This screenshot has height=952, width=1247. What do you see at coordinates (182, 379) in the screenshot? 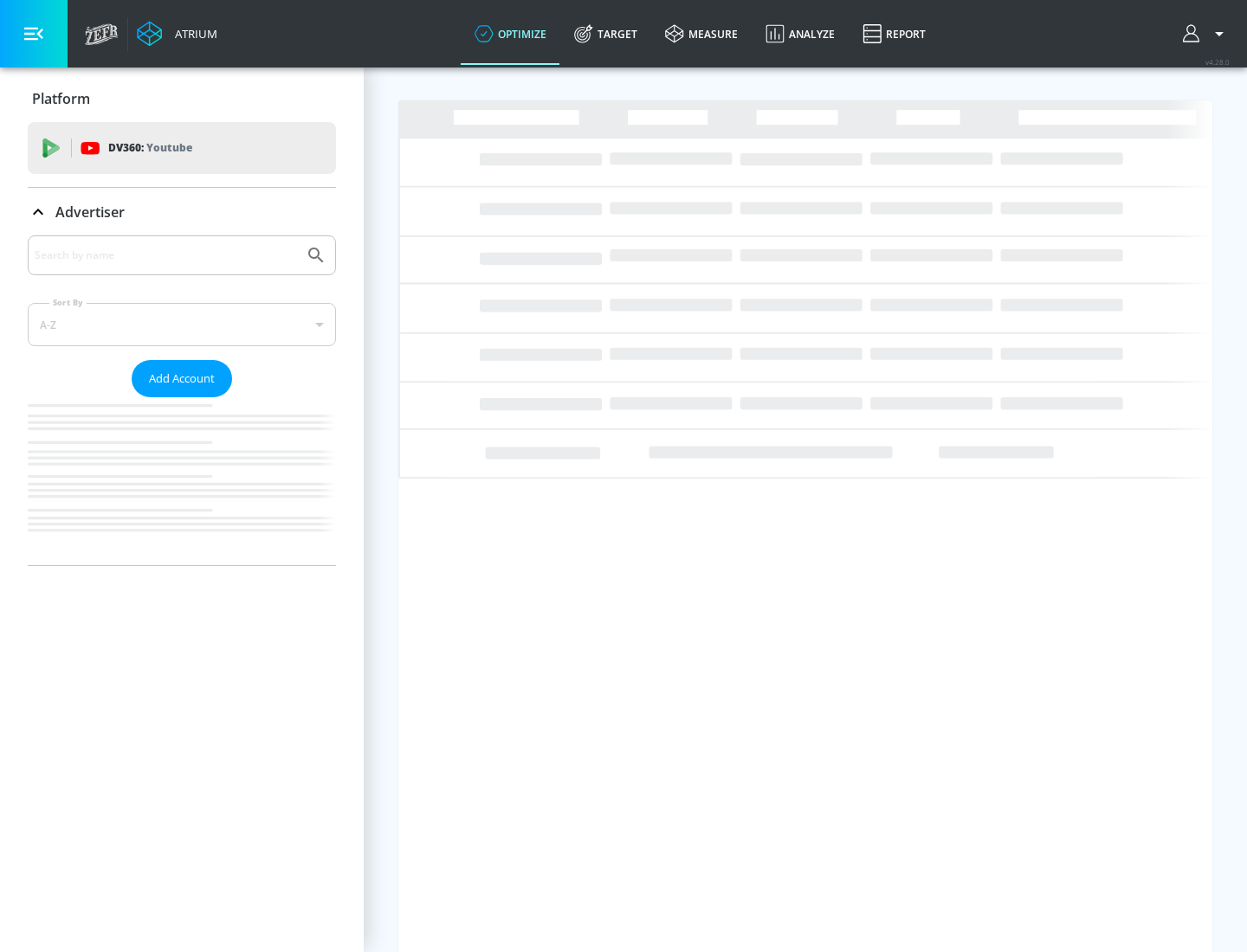
I see `span: Add Account` at bounding box center [182, 379].